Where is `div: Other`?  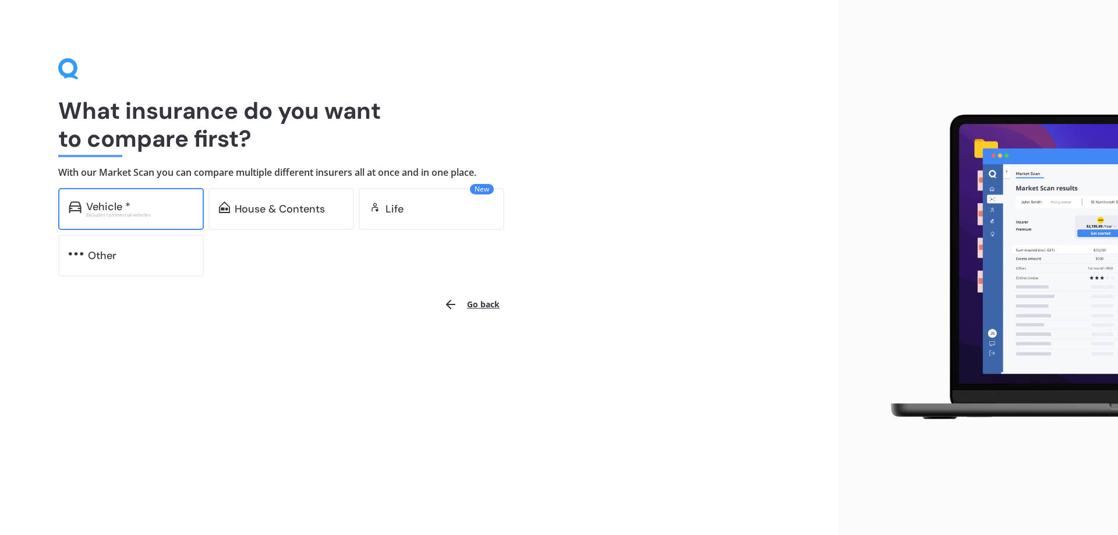 div: Other is located at coordinates (102, 256).